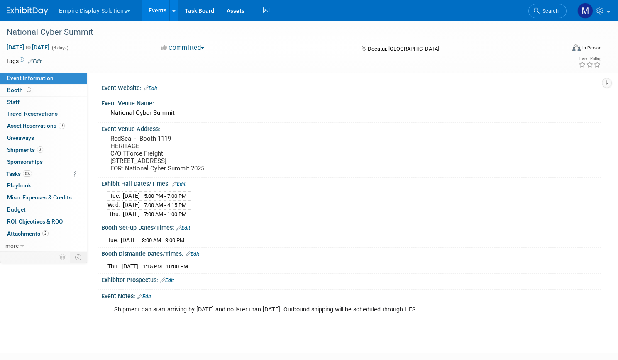 The image size is (618, 360). I want to click on td: Toggle Event Tabs, so click(78, 257).